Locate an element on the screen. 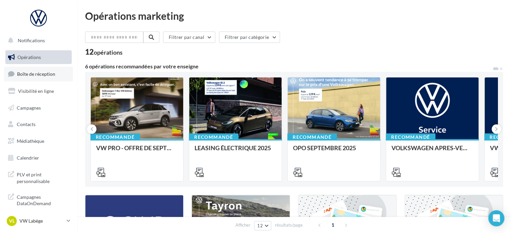 The height and width of the screenshot is (233, 511). div: 12 is located at coordinates (104, 52).